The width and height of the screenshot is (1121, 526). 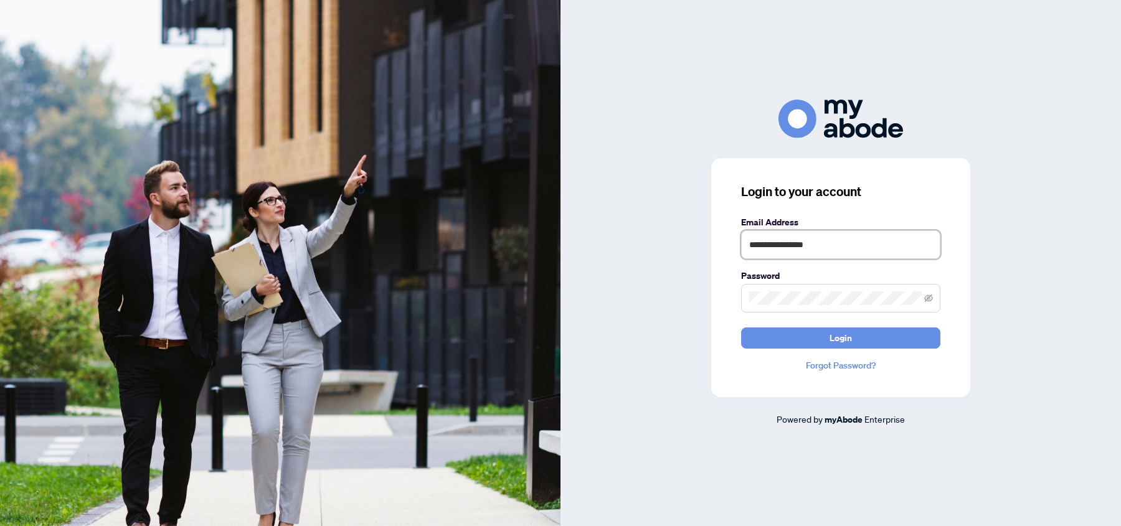 What do you see at coordinates (885, 419) in the screenshot?
I see `span: Enterprise` at bounding box center [885, 419].